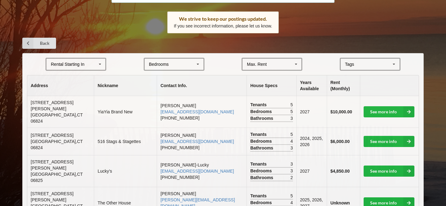 The width and height of the screenshot is (446, 206). What do you see at coordinates (223, 26) in the screenshot?
I see `p: If you see incorrect information, please let us know.` at bounding box center [223, 26].